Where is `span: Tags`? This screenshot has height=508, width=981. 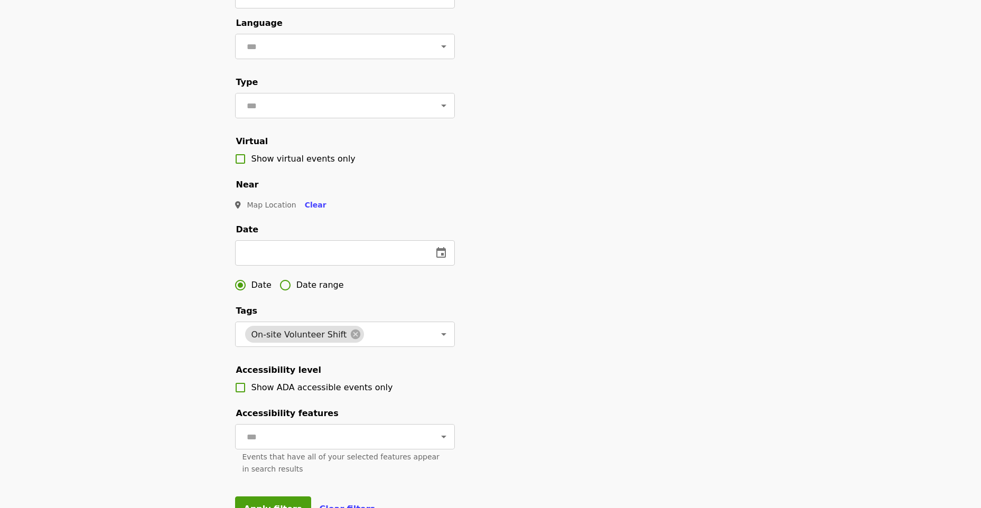
span: Tags is located at coordinates (247, 311).